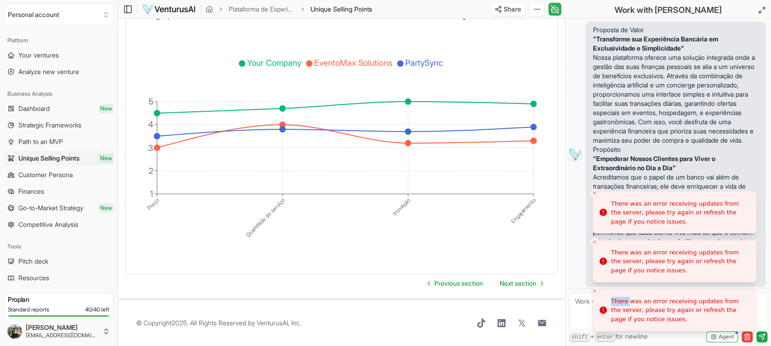 The image size is (771, 346). Describe the element at coordinates (265, 217) in the screenshot. I see `tspan: Qualidade do serviço` at that location.